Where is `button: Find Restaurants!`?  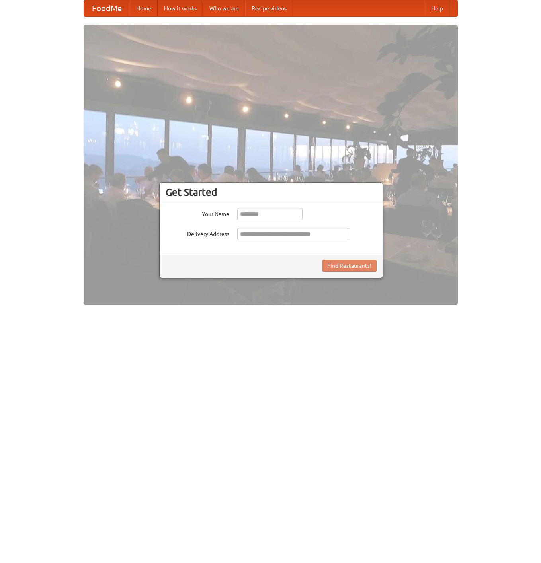 button: Find Restaurants! is located at coordinates (349, 266).